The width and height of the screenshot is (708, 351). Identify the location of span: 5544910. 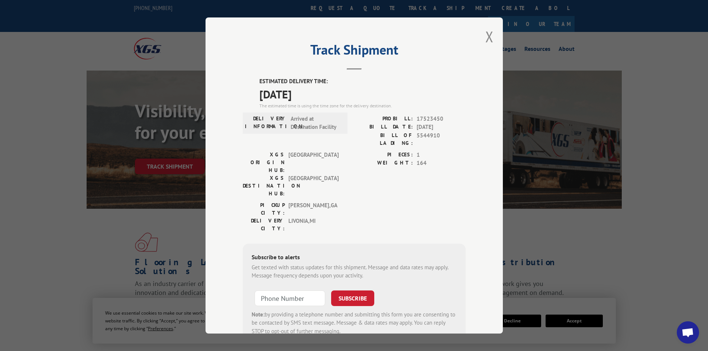
(441, 139).